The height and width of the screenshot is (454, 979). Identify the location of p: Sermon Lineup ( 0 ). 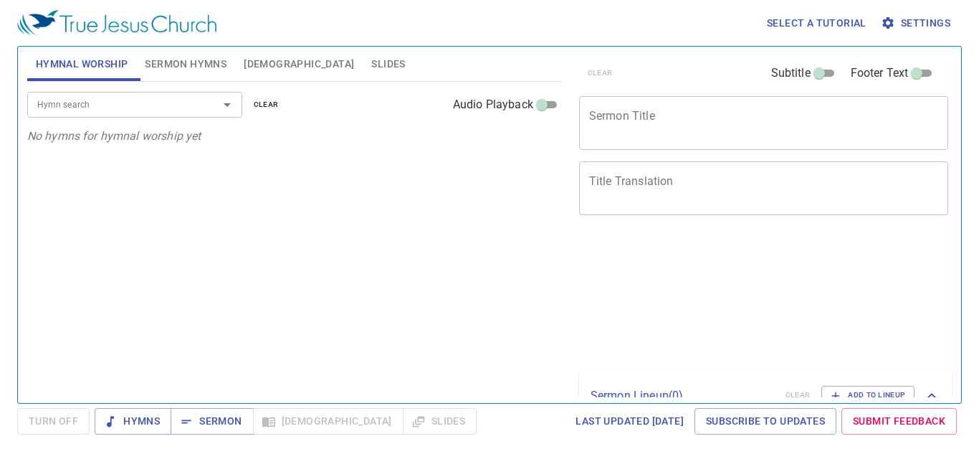
(683, 396).